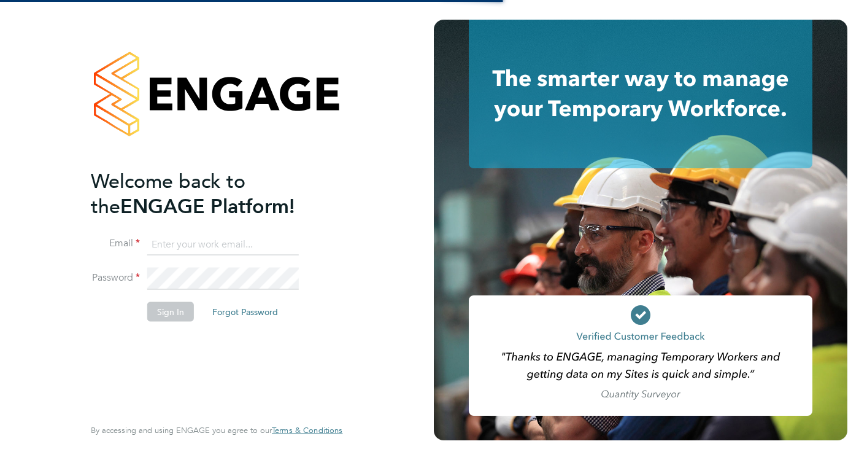 The height and width of the screenshot is (460, 867). I want to click on label: Password, so click(115, 277).